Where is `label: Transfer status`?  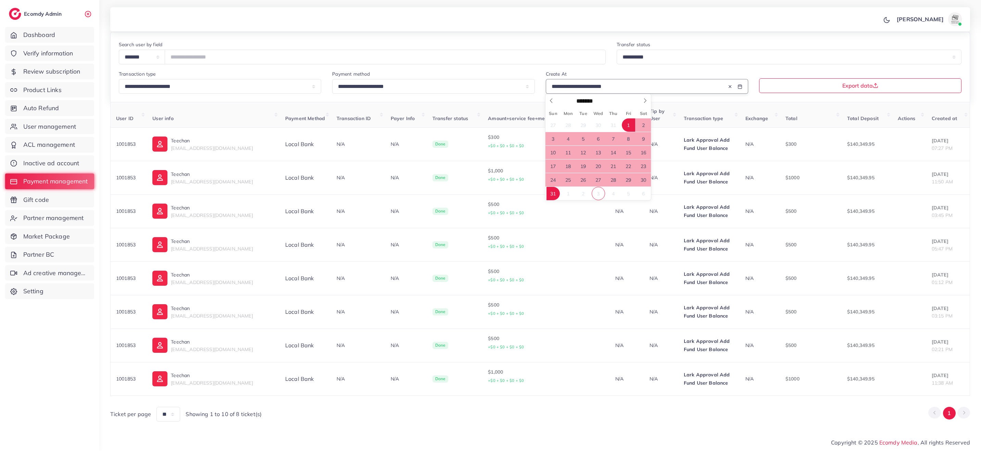 label: Transfer status is located at coordinates (633, 44).